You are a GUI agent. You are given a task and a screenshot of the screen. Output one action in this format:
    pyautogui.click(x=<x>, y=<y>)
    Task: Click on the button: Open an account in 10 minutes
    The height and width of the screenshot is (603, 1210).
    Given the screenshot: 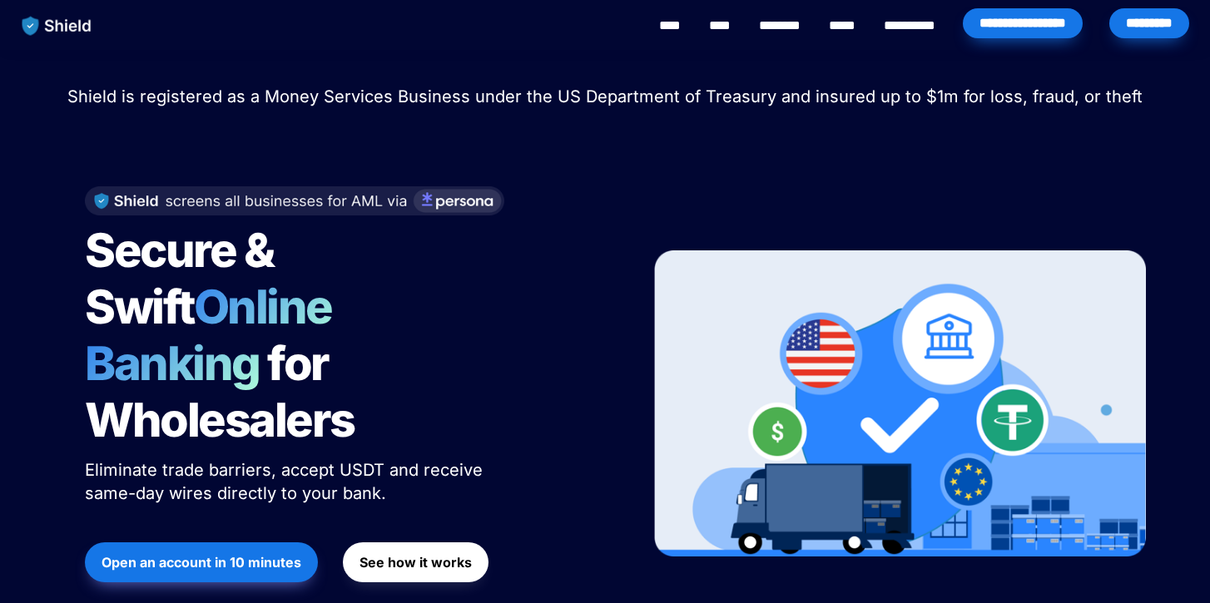 What is the action you would take?
    pyautogui.click(x=201, y=562)
    